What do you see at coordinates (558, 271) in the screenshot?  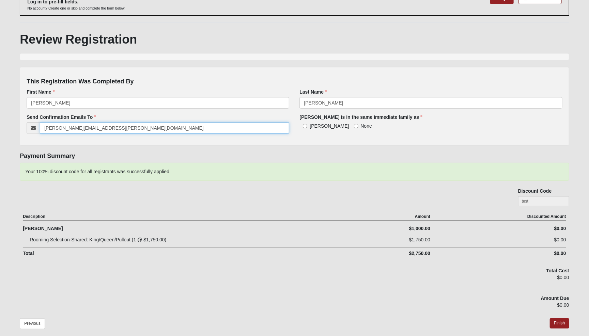 I see `label: Total Cost` at bounding box center [558, 271].